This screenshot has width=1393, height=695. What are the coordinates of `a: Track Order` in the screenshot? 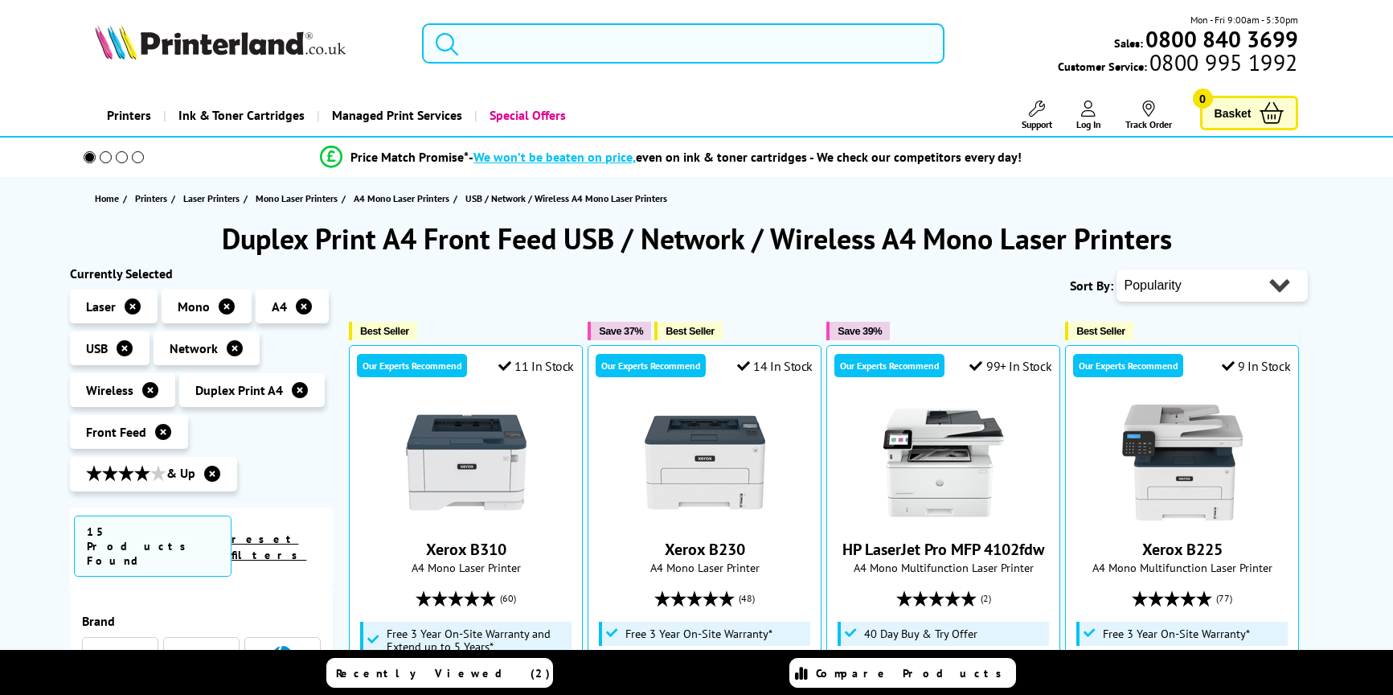 It's located at (1149, 115).